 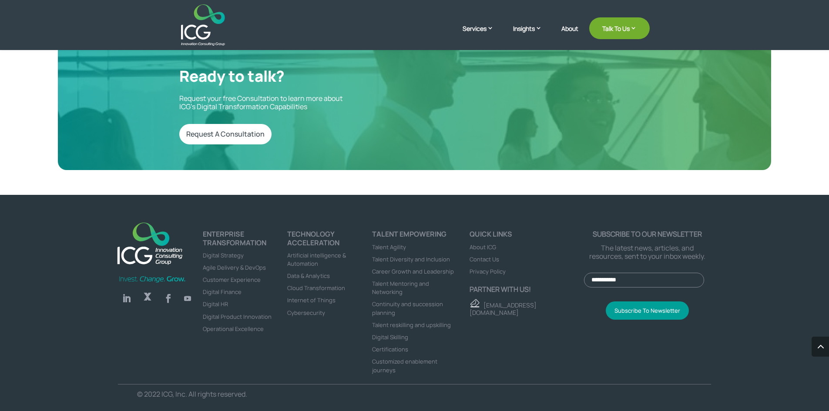 I want to click on button: Subscribe To Newsletter, so click(x=647, y=311).